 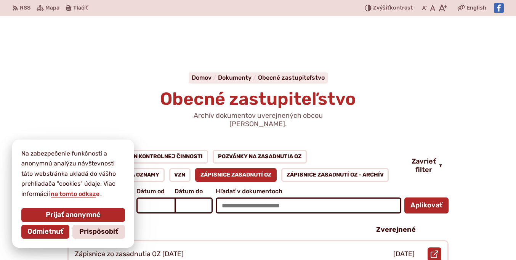 I want to click on a: Obecné zastupiteľstvo, so click(x=291, y=77).